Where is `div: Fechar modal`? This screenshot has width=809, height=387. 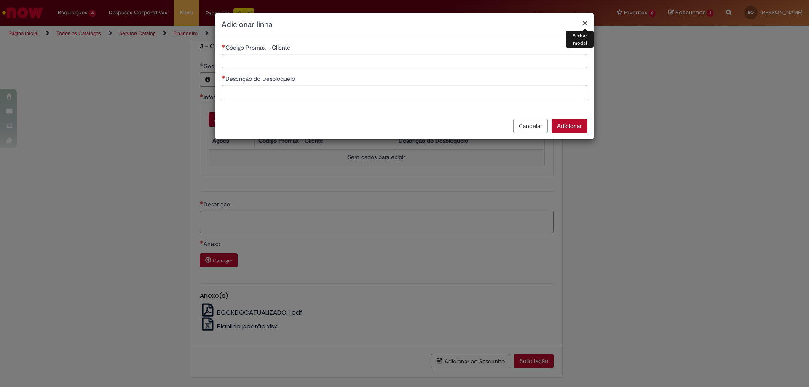
div: Fechar modal is located at coordinates (580, 39).